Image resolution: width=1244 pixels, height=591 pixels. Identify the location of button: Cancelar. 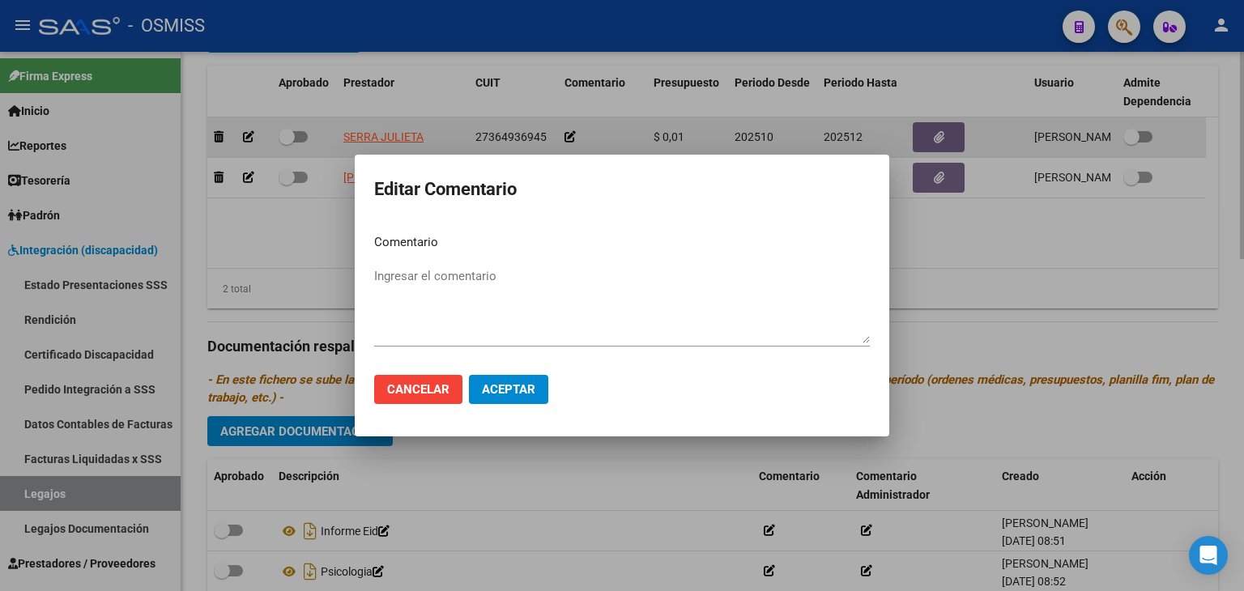
(418, 390).